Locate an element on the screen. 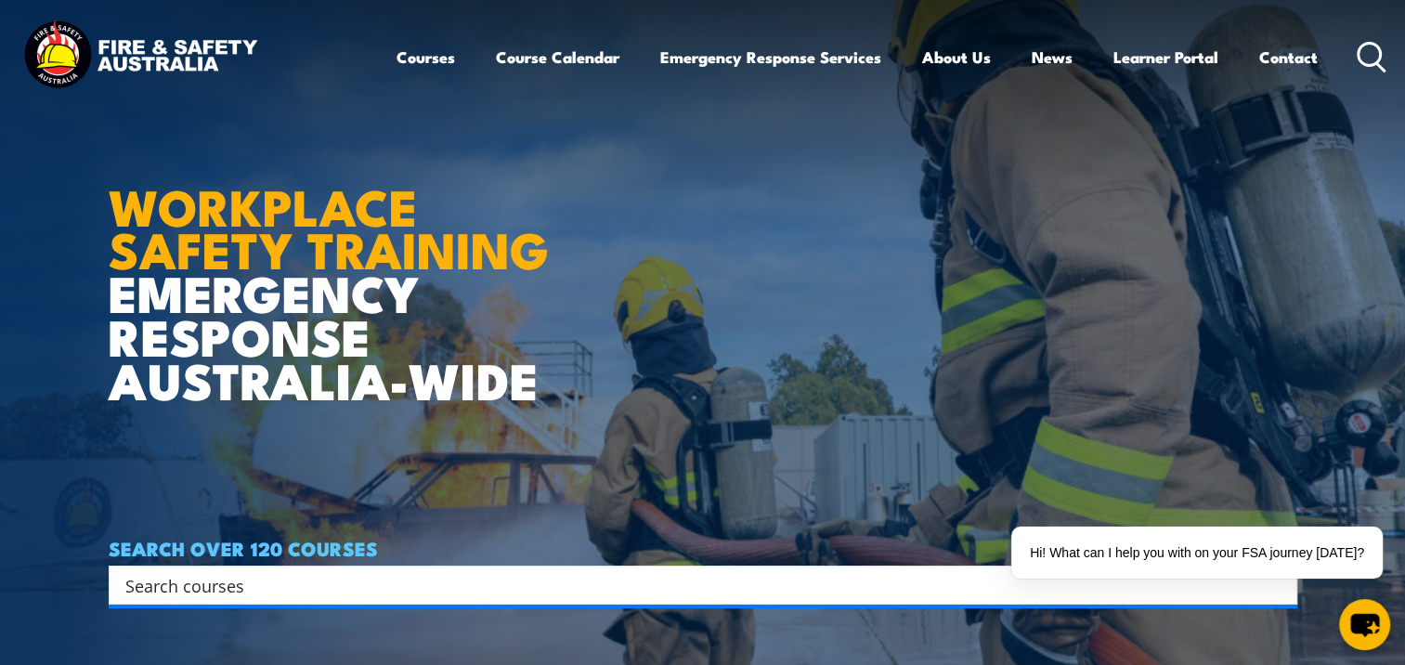 The width and height of the screenshot is (1405, 665). form: Search form is located at coordinates (695, 585).